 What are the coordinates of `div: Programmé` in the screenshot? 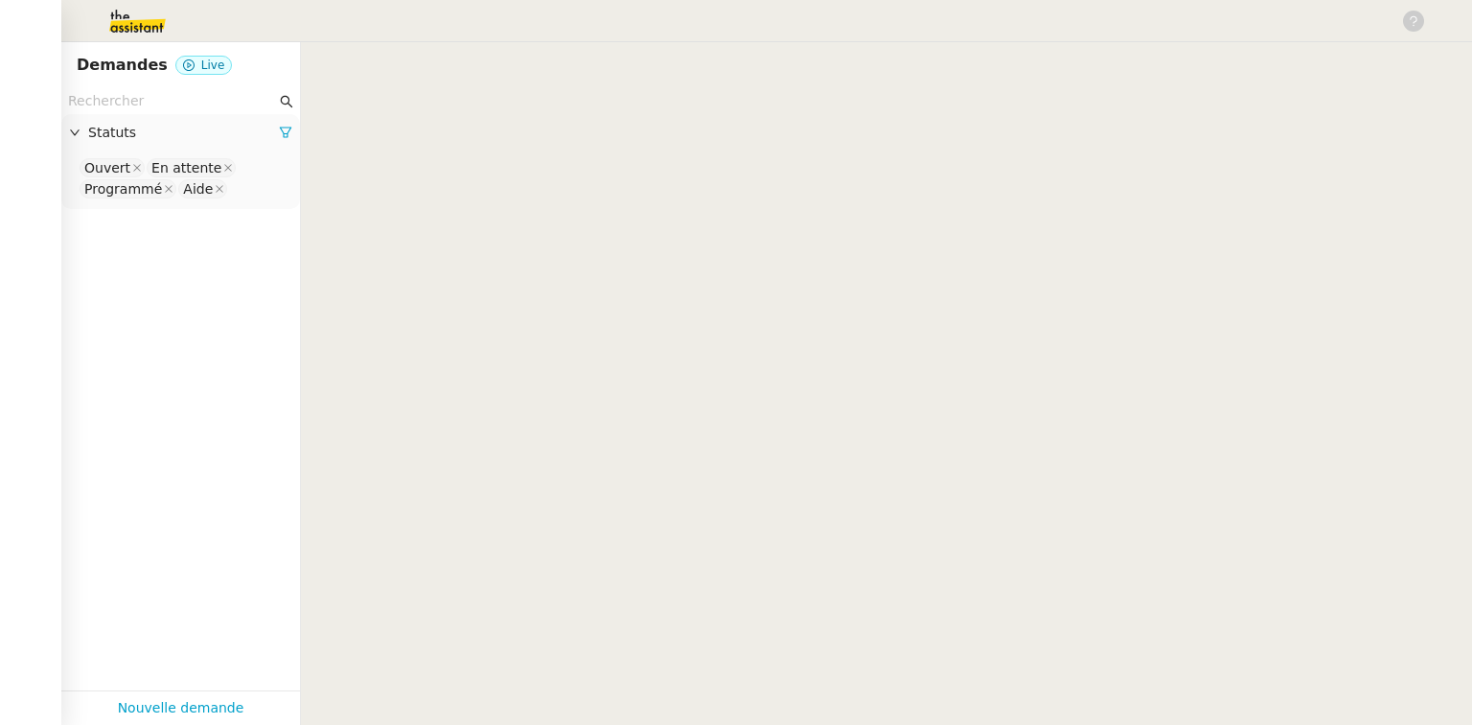 It's located at (123, 189).